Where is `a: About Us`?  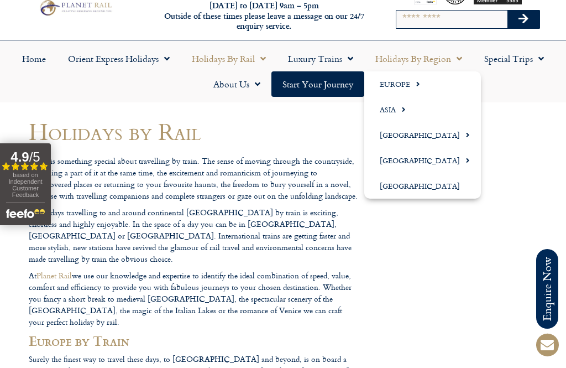 a: About Us is located at coordinates (237, 84).